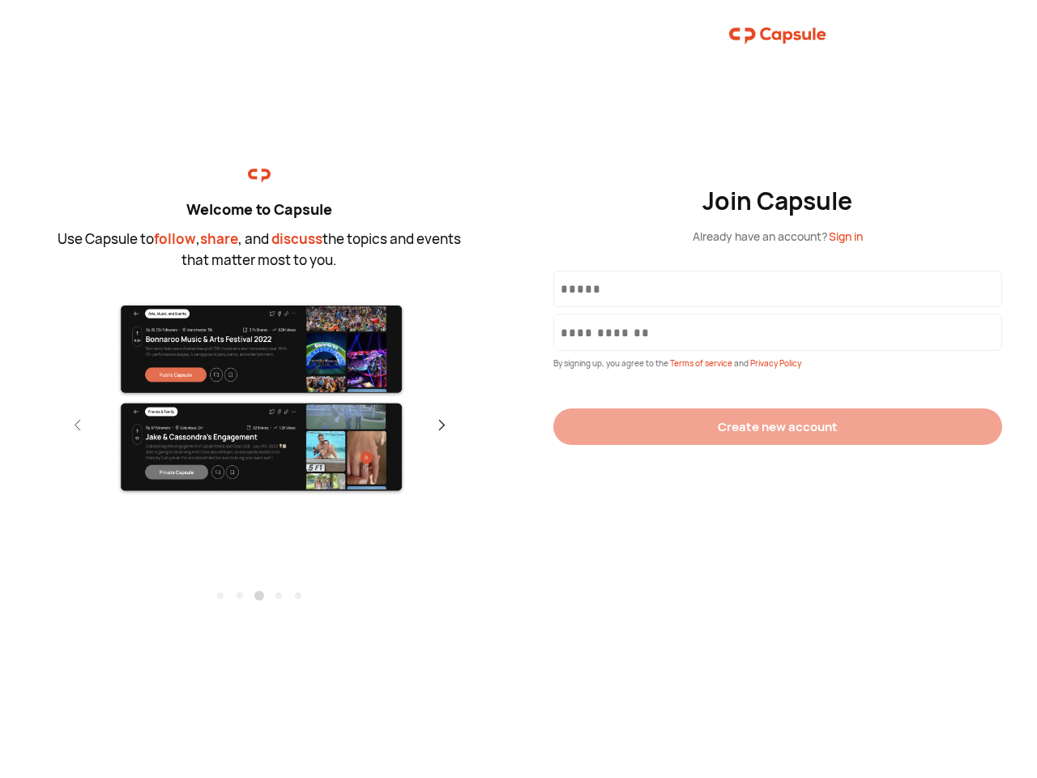  What do you see at coordinates (775, 363) in the screenshot?
I see `span: Privacy Policy` at bounding box center [775, 363].